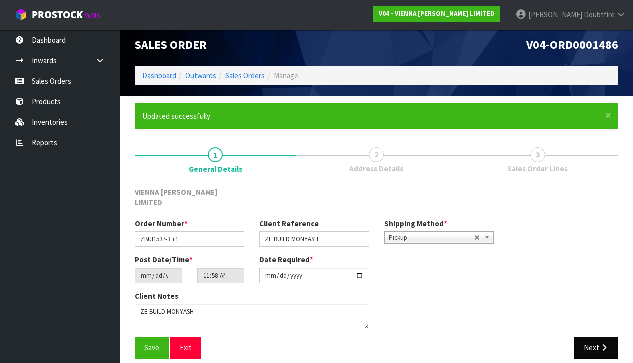  Describe the element at coordinates (286, 259) in the screenshot. I see `label: Date Required` at that location.